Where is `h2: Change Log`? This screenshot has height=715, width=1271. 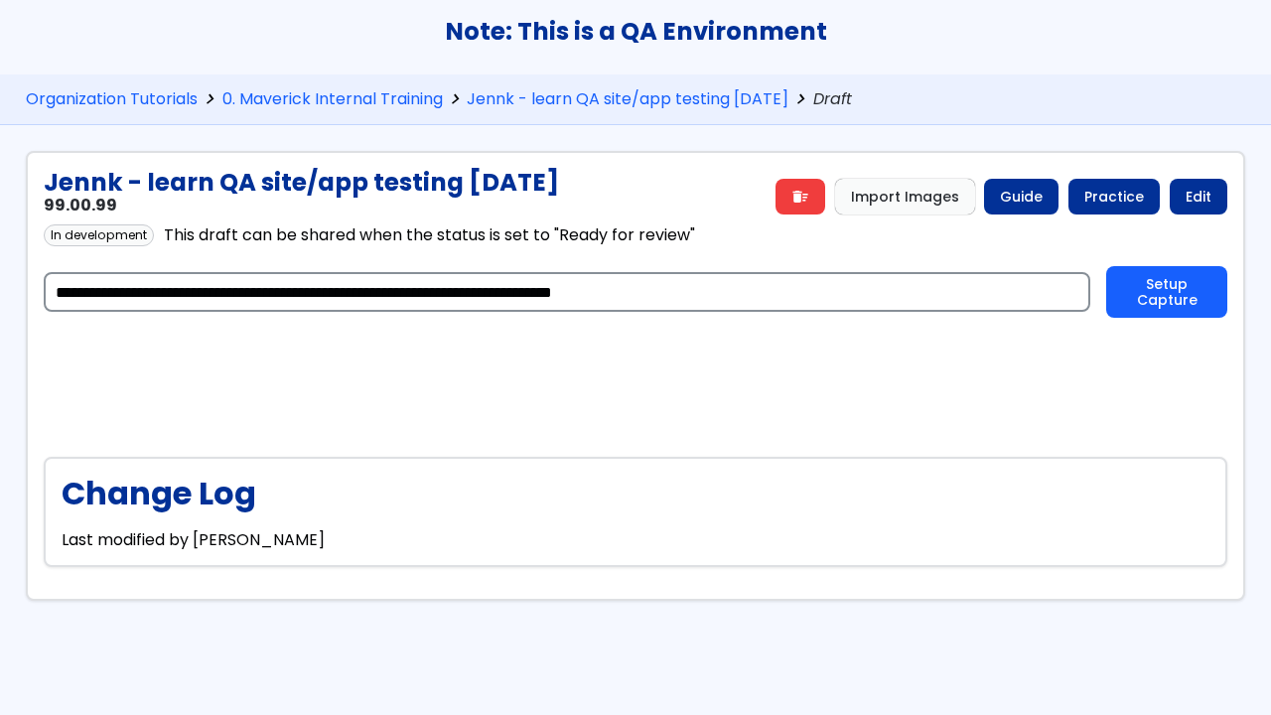
h2: Change Log is located at coordinates (635, 493).